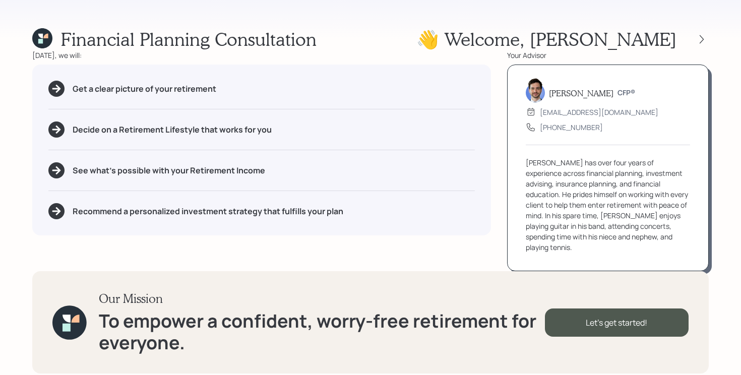 This screenshot has height=375, width=741. Describe the element at coordinates (189, 39) in the screenshot. I see `h1: Financial Planning Consultation` at that location.